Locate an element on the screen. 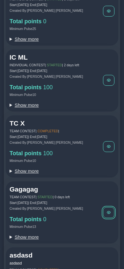 This screenshot has height=269, width=124. span: COMPLETED is located at coordinates (48, 131).